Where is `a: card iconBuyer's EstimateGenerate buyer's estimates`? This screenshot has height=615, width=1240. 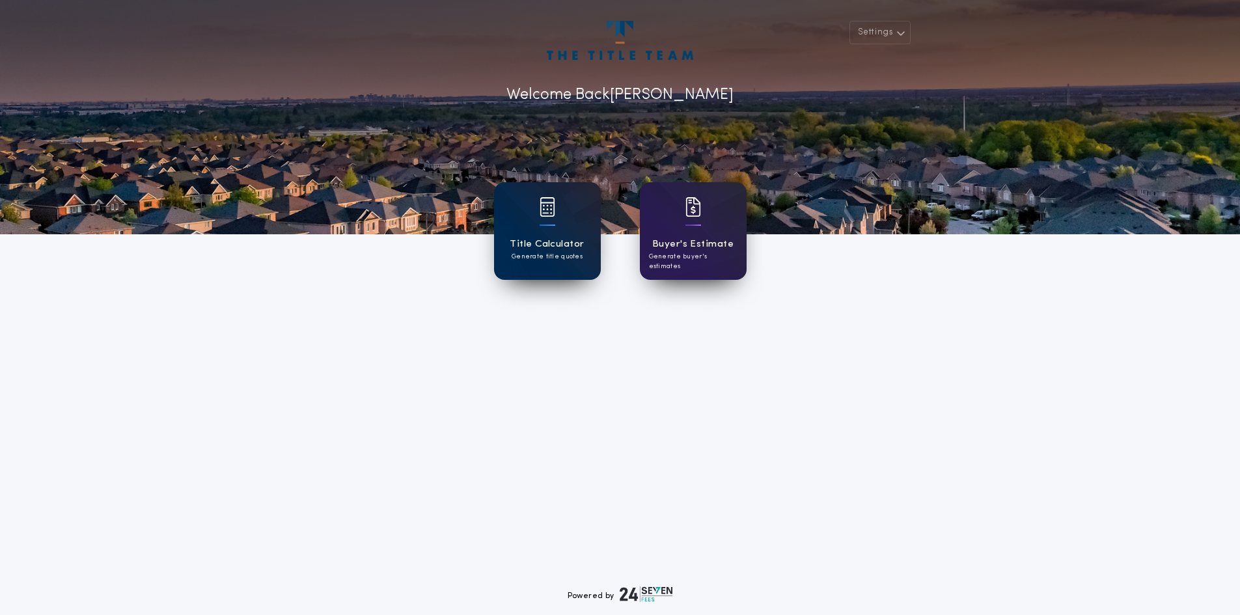
a: card iconBuyer's EstimateGenerate buyer's estimates is located at coordinates (693, 231).